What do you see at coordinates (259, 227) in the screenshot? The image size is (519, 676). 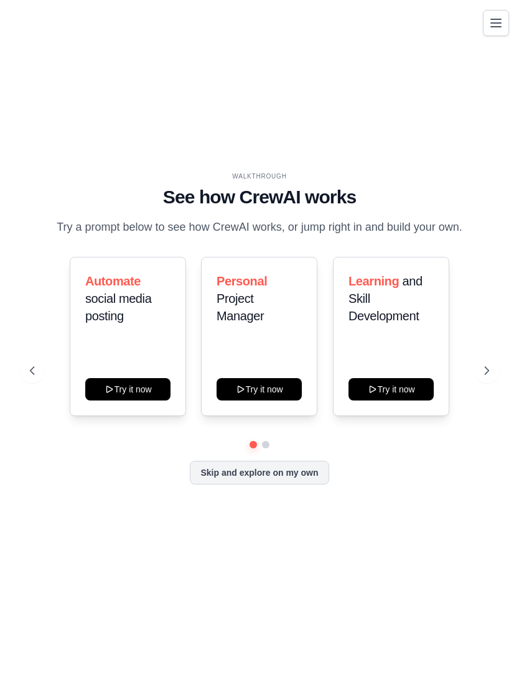 I see `p: Try a prompt below to see how CrewAI works, or jump right in and build your own.` at bounding box center [259, 227].